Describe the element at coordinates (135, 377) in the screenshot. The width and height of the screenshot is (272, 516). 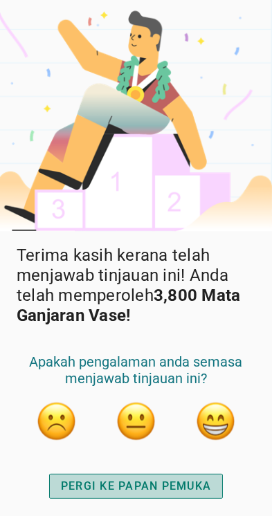
I see `div: Apakah pengalaman anda semasa menjawab tinjauan ini?` at that location.